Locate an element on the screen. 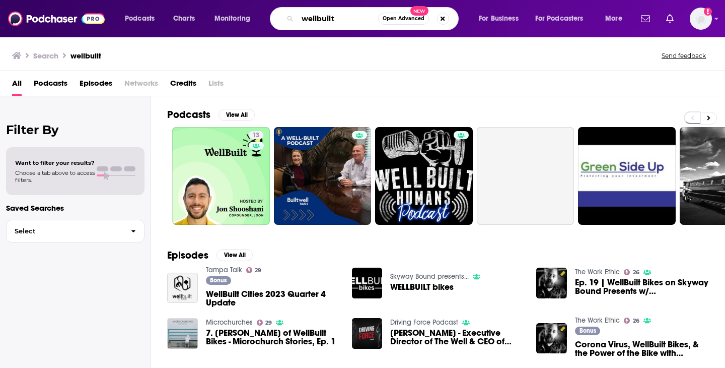 This screenshot has height=368, width=725. img: Ep. 19 | WellBuilt Bikes on Skyway Bound Presents w/ Walter Mathews is located at coordinates (551, 283).